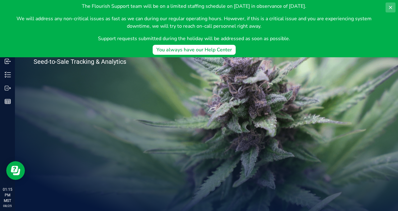 Image resolution: width=398 pixels, height=211 pixels. What do you see at coordinates (93, 62) in the screenshot?
I see `p: Seed-to-Sale Tracking & Analytics` at bounding box center [93, 62].